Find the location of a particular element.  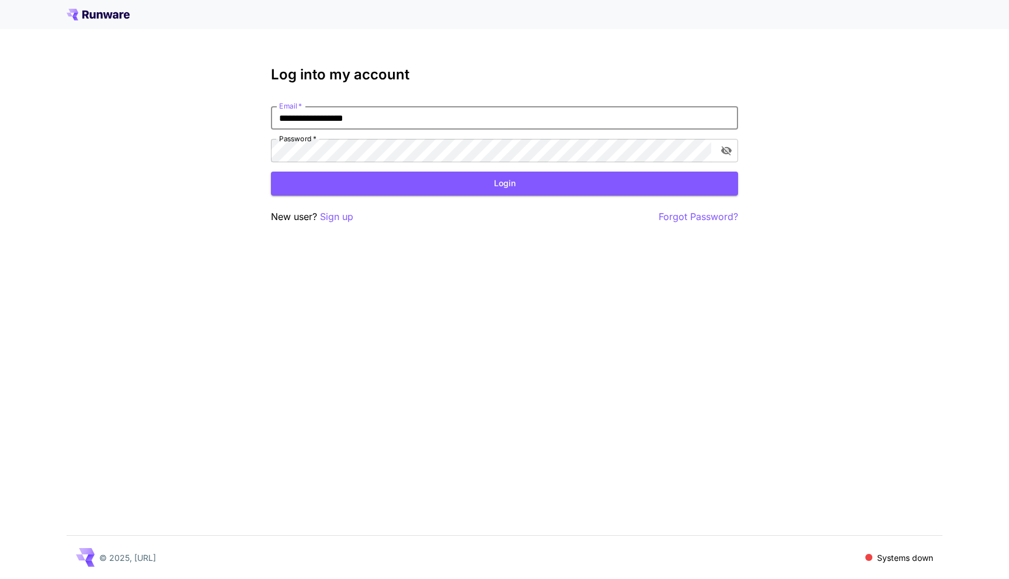

button: Sign up is located at coordinates (336, 217).